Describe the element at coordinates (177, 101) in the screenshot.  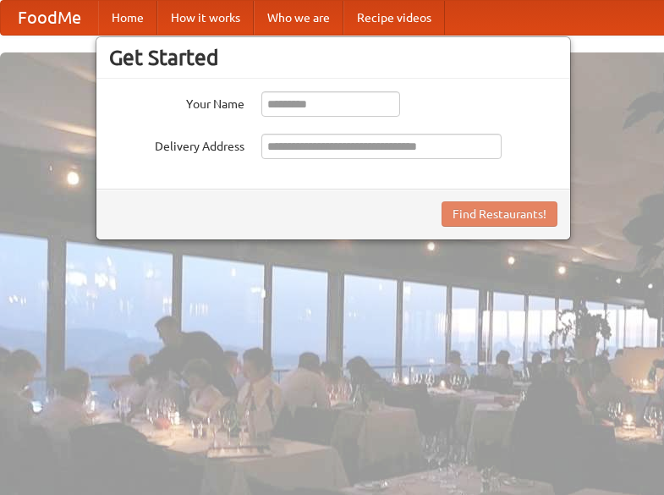
I see `label: Your Name` at that location.